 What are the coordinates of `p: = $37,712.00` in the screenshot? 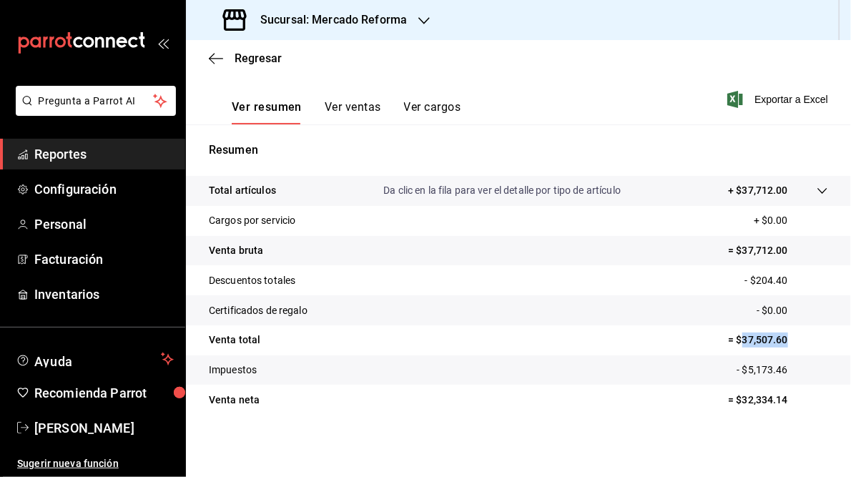 It's located at (778, 250).